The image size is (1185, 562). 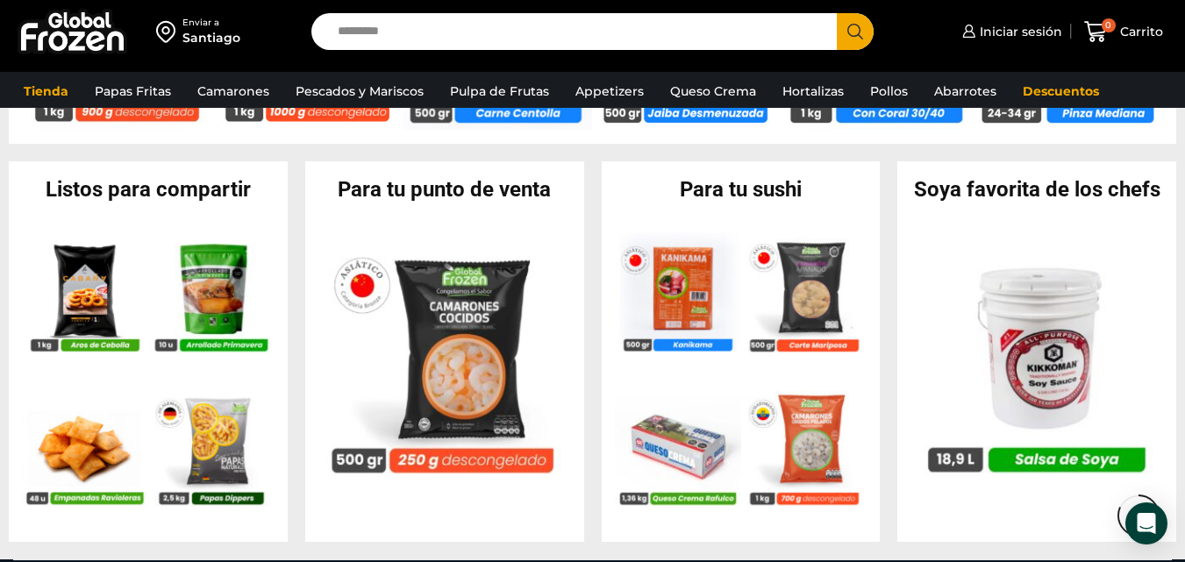 What do you see at coordinates (1018, 32) in the screenshot?
I see `span: Iniciar sesión` at bounding box center [1018, 32].